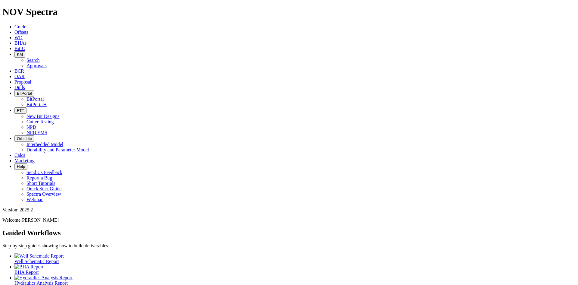 This screenshot has width=578, height=285. Describe the element at coordinates (289, 12) in the screenshot. I see `h1: NOV Spectra` at that location.